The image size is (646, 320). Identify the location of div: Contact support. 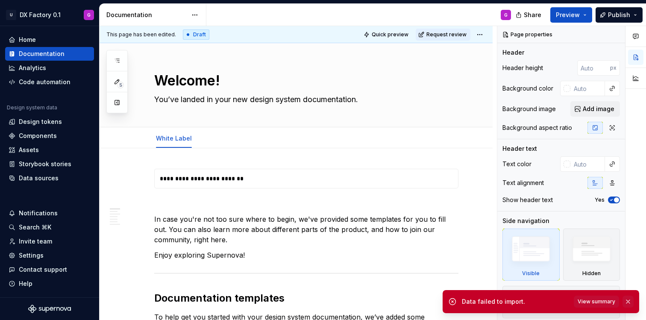
(43, 270).